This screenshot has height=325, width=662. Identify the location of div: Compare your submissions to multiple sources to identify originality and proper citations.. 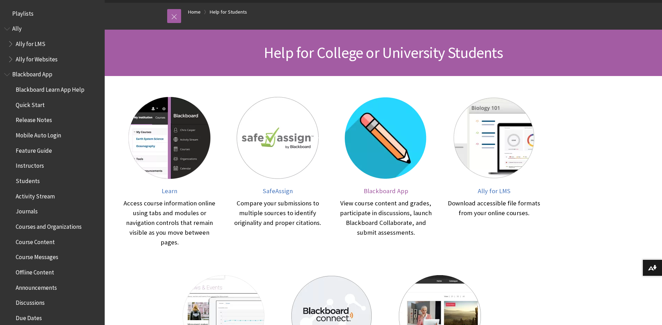
(278, 213).